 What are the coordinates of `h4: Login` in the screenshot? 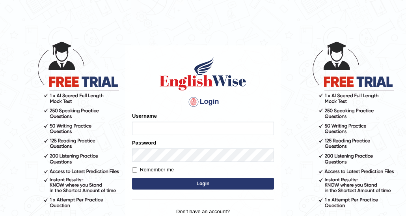 It's located at (203, 102).